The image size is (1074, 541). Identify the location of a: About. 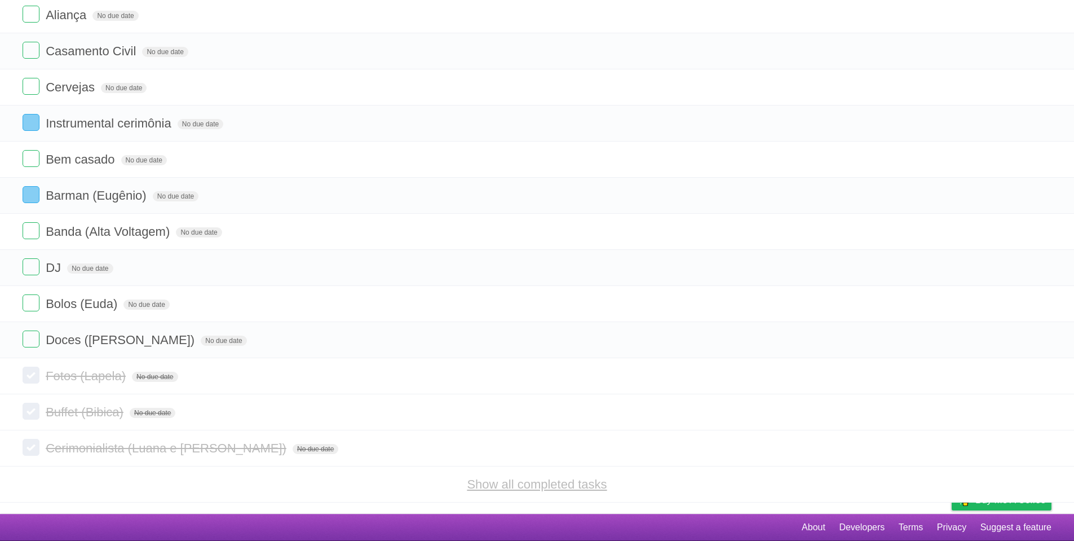
(814, 527).